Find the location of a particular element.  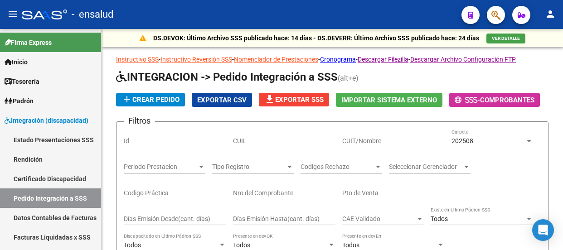

button: Importar Sistema Externo is located at coordinates (389, 100).